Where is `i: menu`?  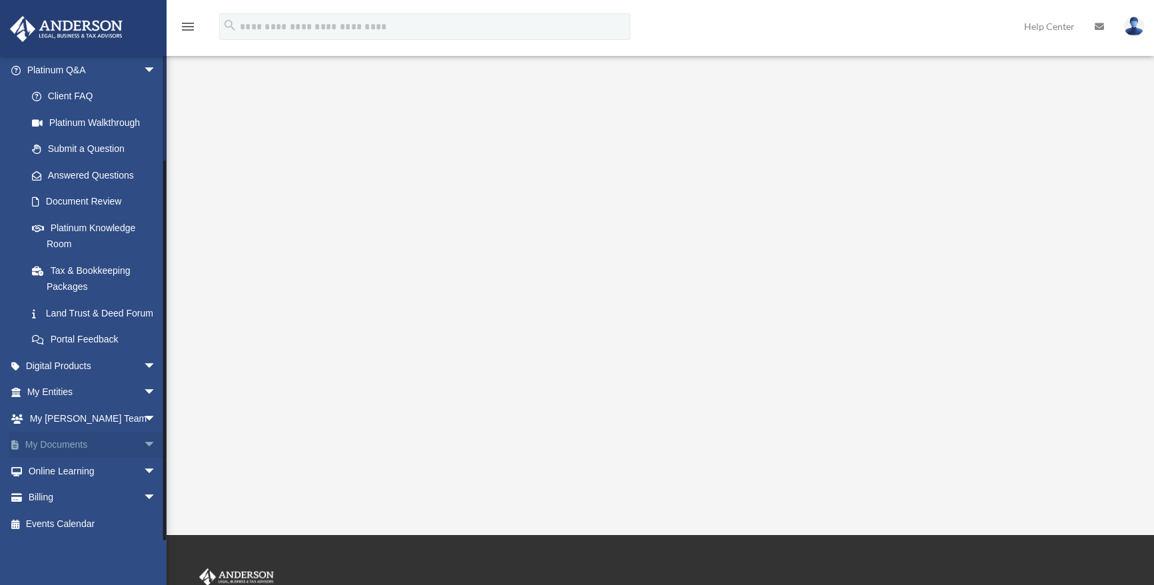
i: menu is located at coordinates (188, 27).